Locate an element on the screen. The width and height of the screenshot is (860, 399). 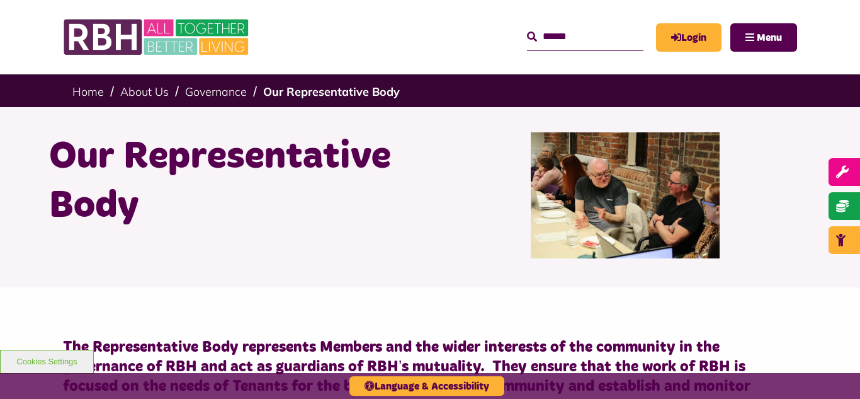
img: Rep Body is located at coordinates (625, 195).